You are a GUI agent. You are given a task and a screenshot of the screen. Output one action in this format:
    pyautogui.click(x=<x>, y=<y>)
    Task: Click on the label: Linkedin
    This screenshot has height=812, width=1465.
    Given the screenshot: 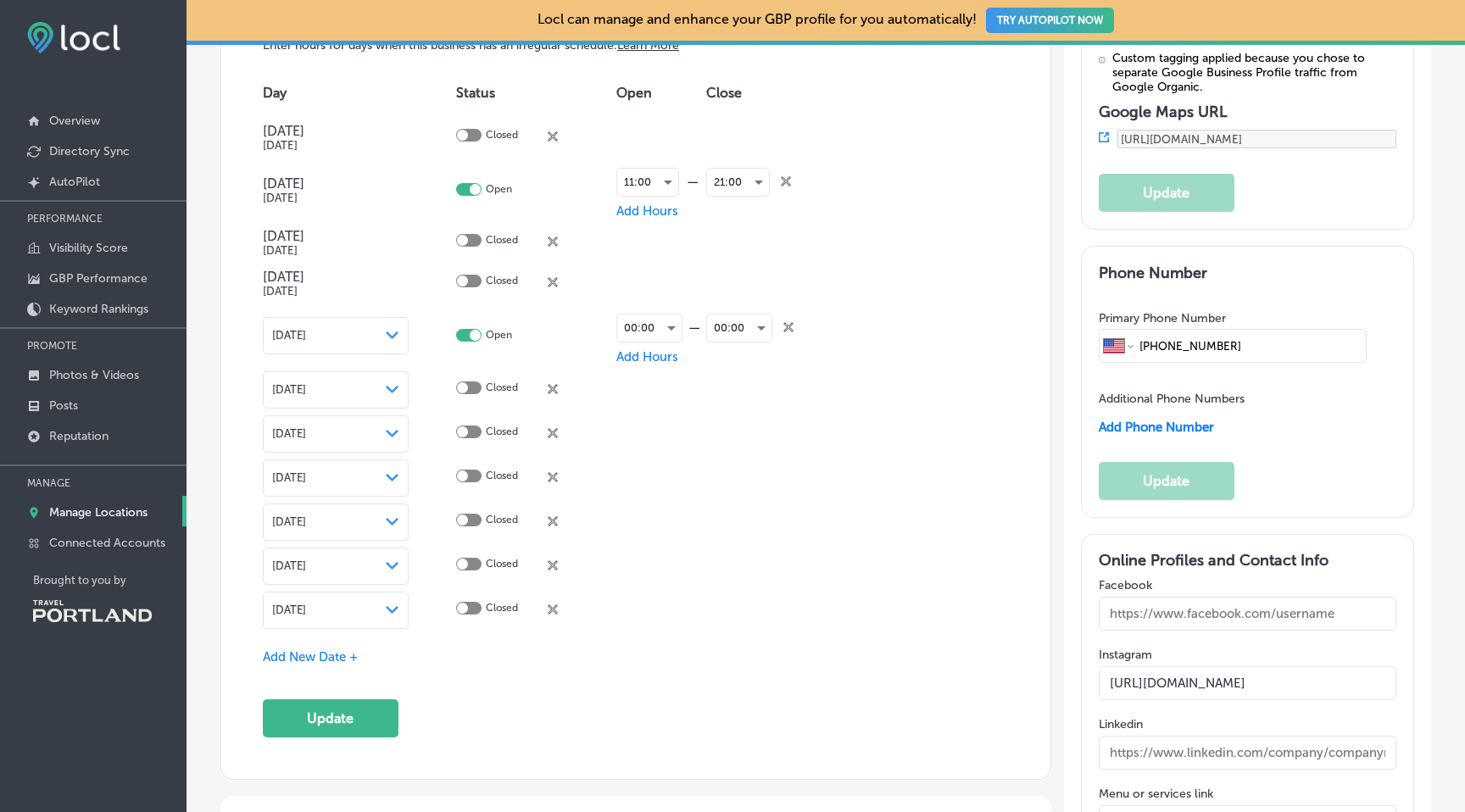 What is the action you would take?
    pyautogui.click(x=1248, y=723)
    